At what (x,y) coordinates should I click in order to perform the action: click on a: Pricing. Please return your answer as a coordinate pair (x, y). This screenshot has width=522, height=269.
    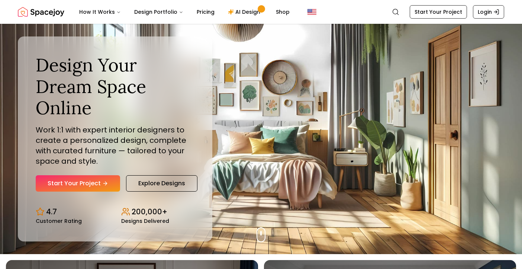
    Looking at the image, I should click on (206, 12).